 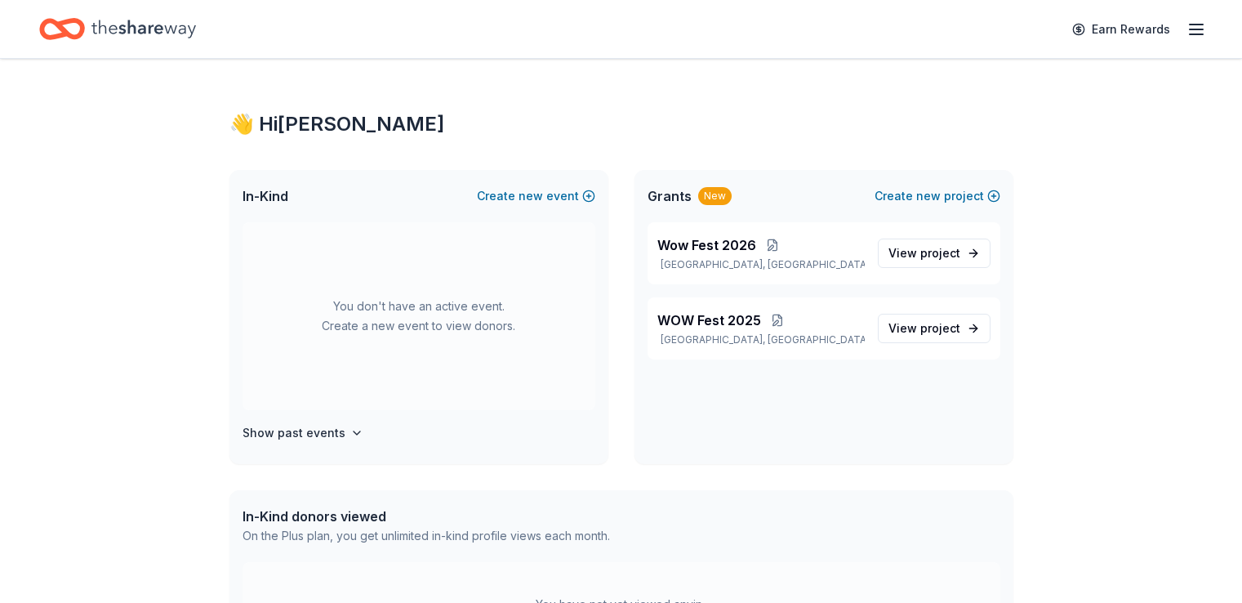 I want to click on button: Createnewevent, so click(x=536, y=196).